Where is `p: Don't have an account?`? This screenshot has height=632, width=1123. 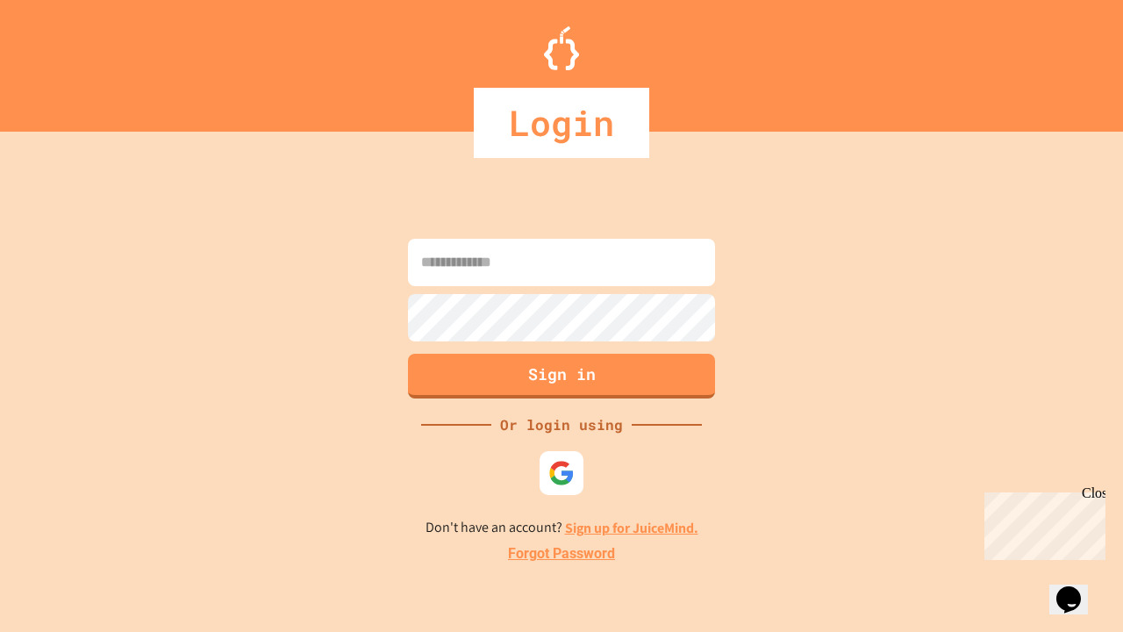 p: Don't have an account? is located at coordinates (562, 527).